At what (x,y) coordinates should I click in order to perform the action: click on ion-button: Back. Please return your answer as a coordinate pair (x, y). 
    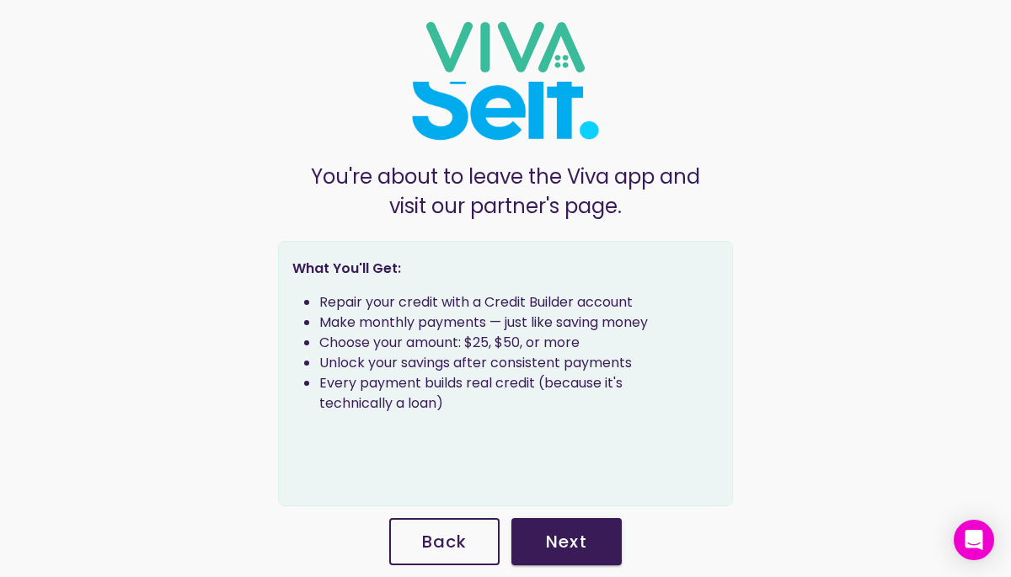
    Looking at the image, I should click on (444, 542).